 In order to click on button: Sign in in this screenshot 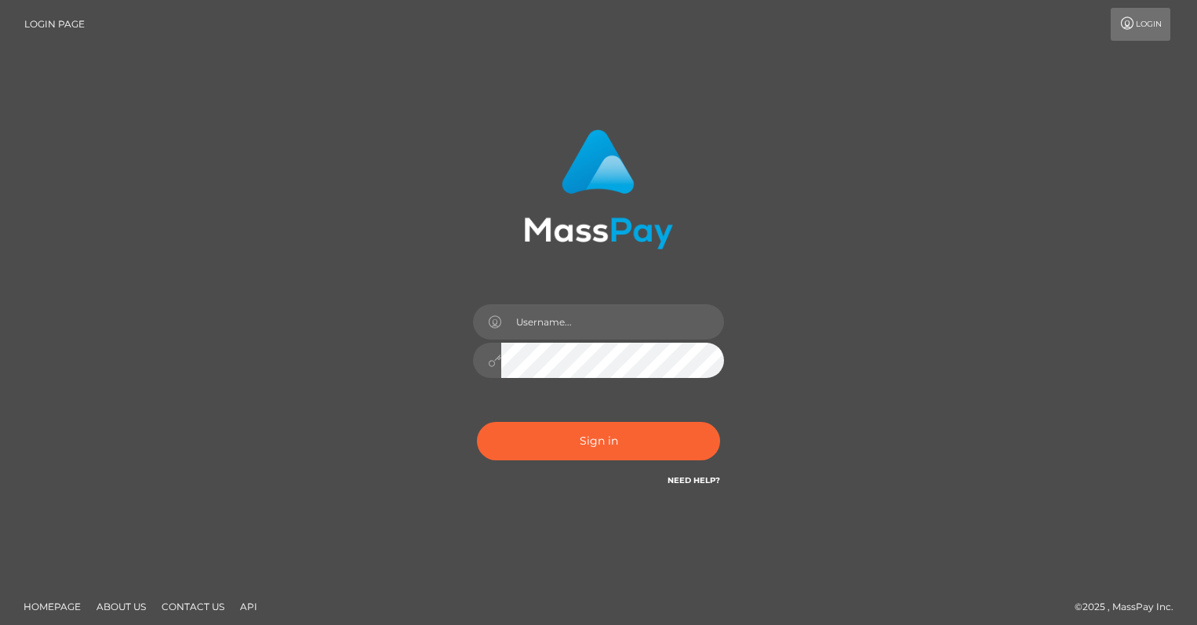, I will do `click(599, 441)`.